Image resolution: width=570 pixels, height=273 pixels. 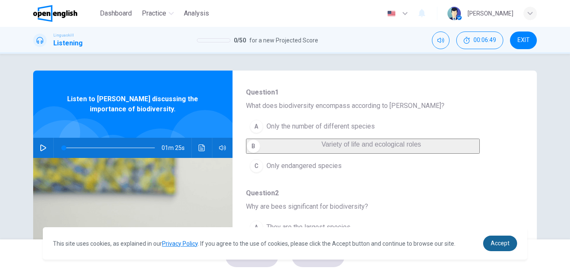 I want to click on span: Linguaskill, so click(x=63, y=35).